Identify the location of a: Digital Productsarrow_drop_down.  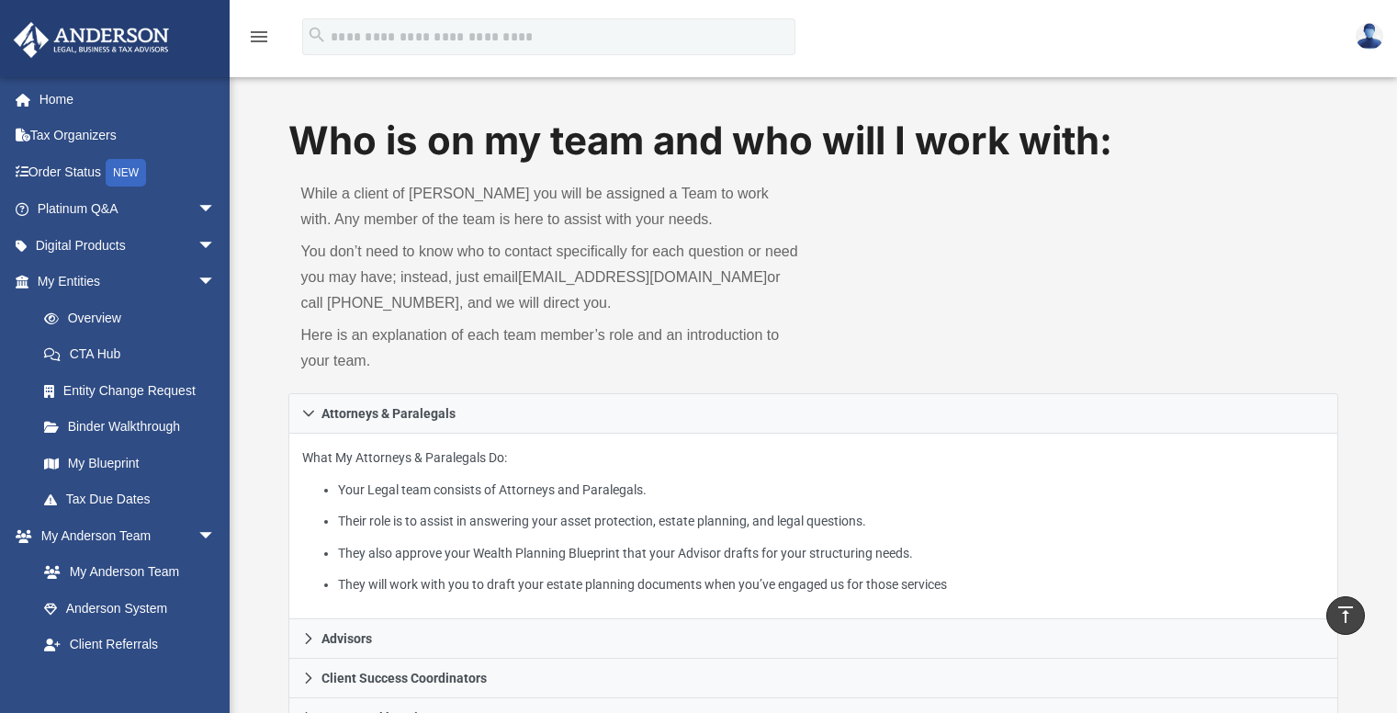
(128, 245).